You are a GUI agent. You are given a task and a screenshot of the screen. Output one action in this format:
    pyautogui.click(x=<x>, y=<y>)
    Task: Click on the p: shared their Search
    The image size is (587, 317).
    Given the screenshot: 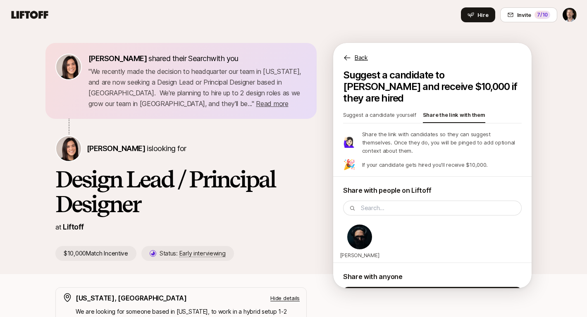 What is the action you would take?
    pyautogui.click(x=165, y=59)
    